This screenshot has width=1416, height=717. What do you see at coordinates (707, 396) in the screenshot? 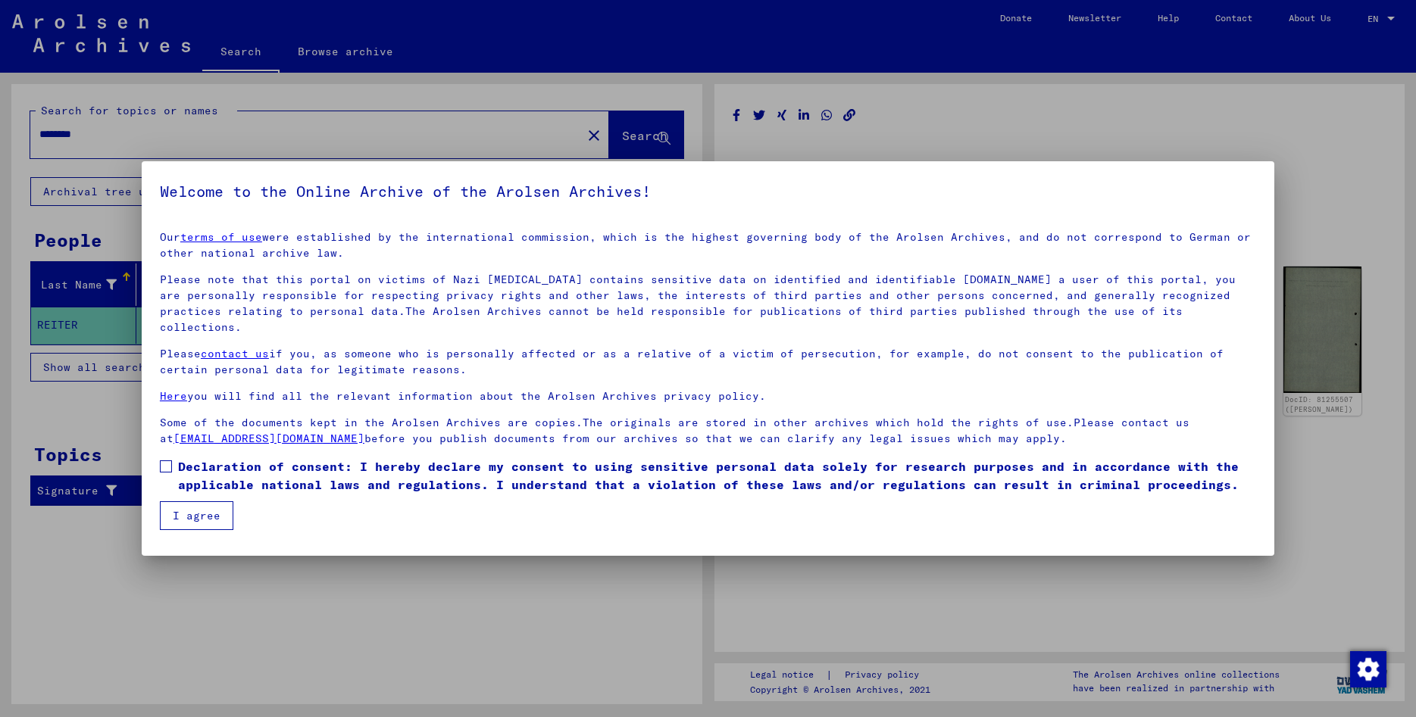
I see `p: you will find all the relevant information about the Arolsen Archives privacy policy.` at bounding box center [707, 396].